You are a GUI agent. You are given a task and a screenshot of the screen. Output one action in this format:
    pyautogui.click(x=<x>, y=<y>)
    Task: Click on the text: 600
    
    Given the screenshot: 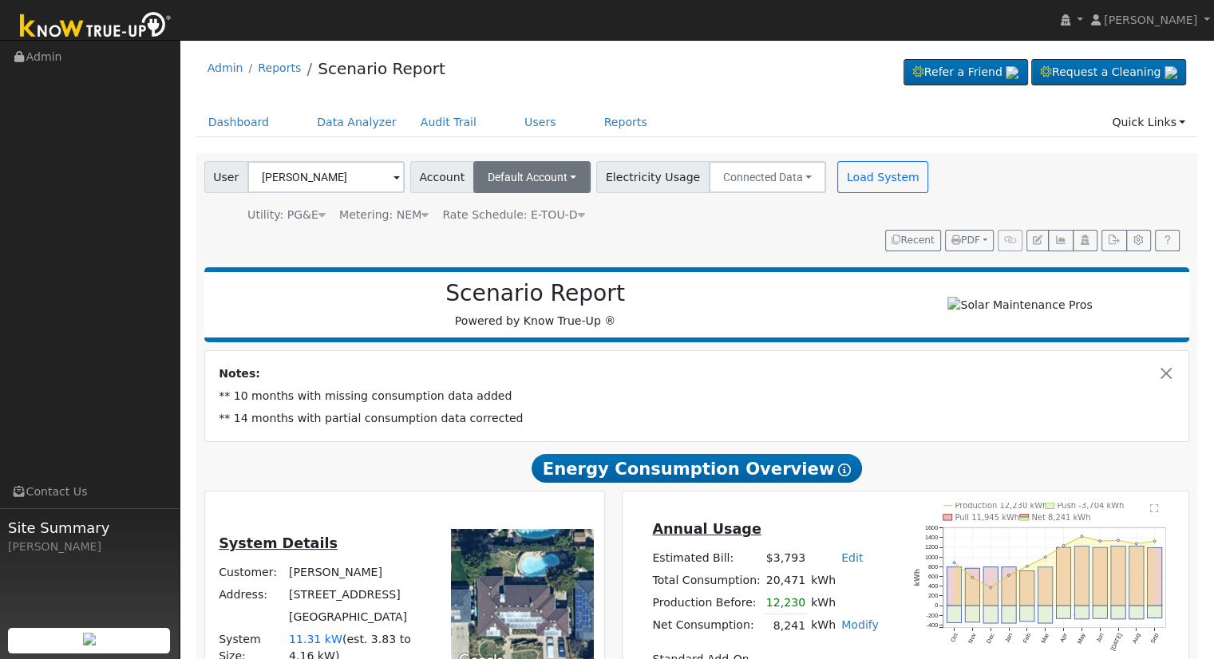 What is the action you would take?
    pyautogui.click(x=933, y=576)
    